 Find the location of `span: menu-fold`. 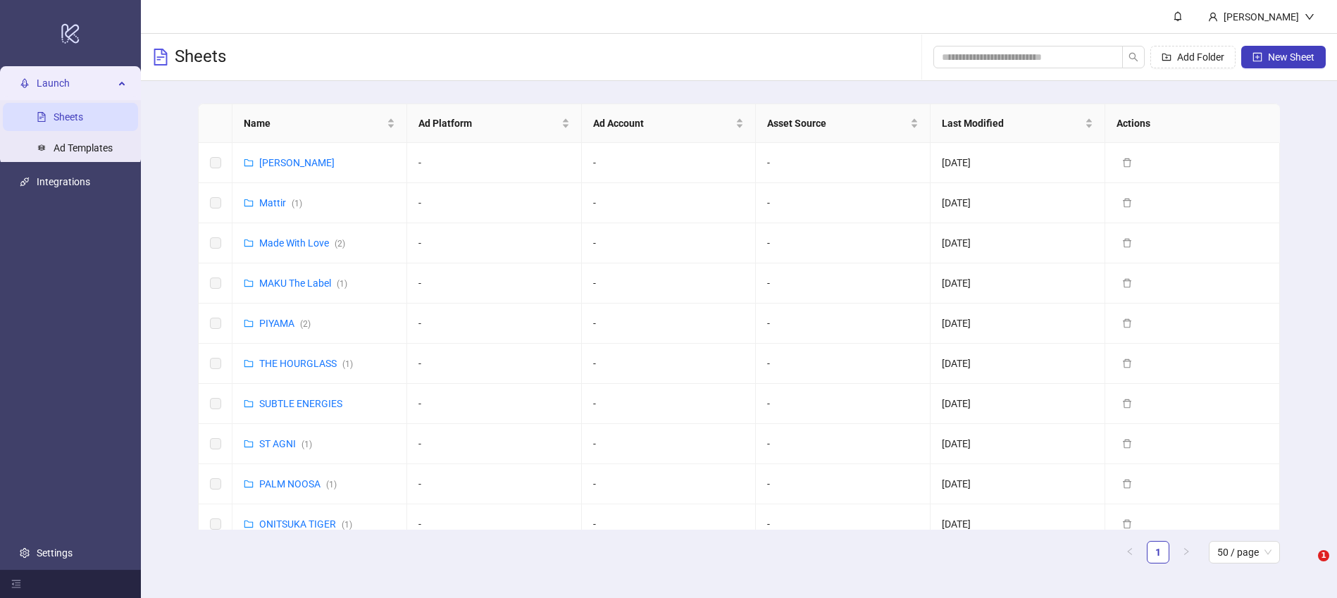

span: menu-fold is located at coordinates (16, 584).